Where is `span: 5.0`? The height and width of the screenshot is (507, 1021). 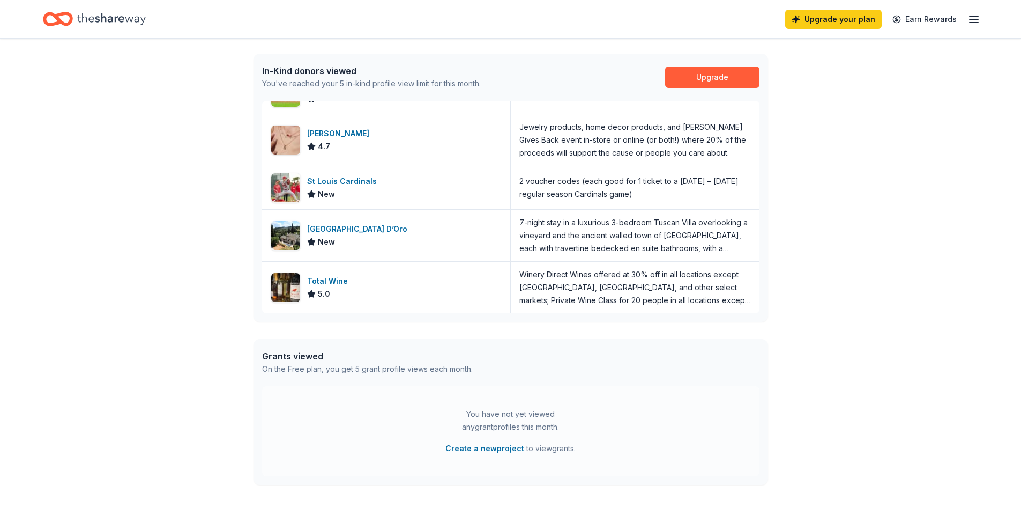
span: 5.0 is located at coordinates (324, 294).